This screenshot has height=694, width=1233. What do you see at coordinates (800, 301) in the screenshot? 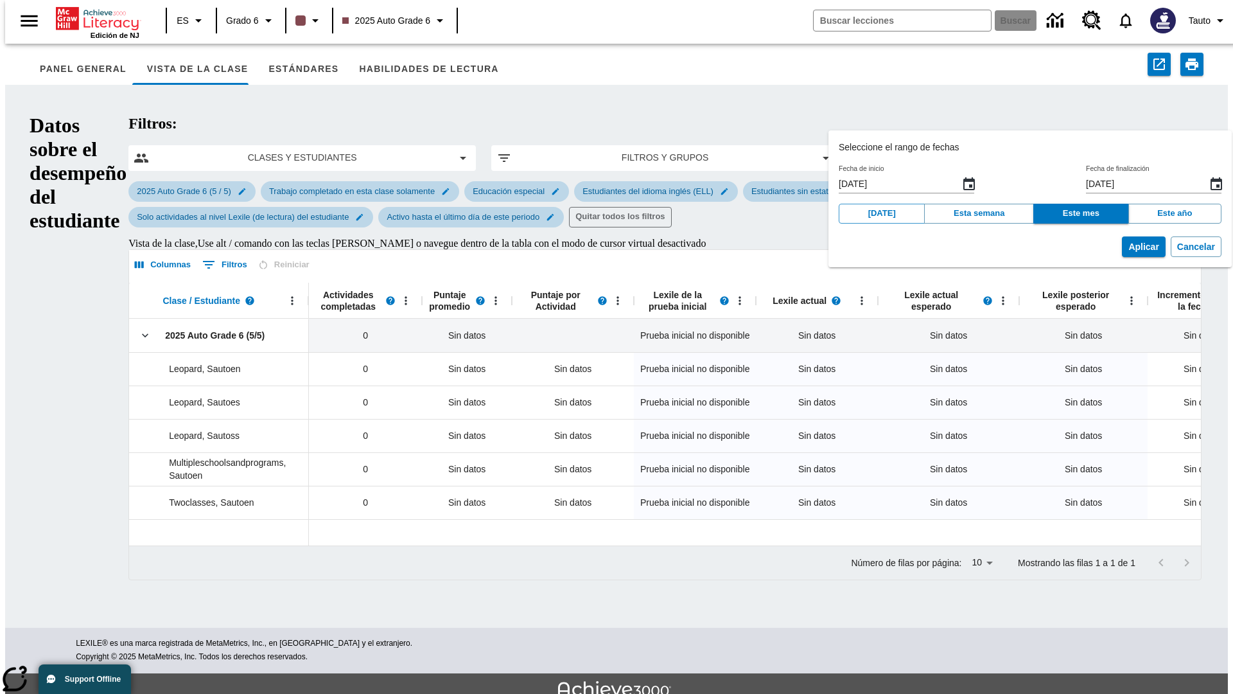
I see `span: Lexile actual` at bounding box center [800, 301].